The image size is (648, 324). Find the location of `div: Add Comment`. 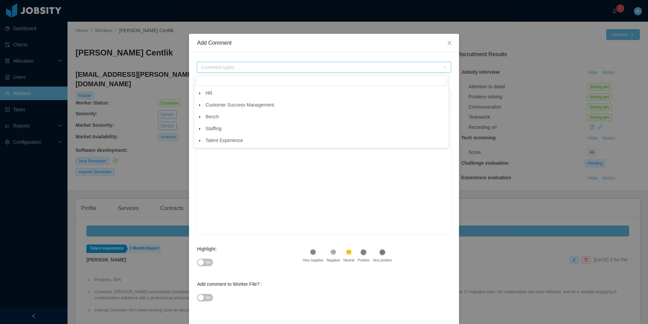

div: Add Comment is located at coordinates (324, 43).